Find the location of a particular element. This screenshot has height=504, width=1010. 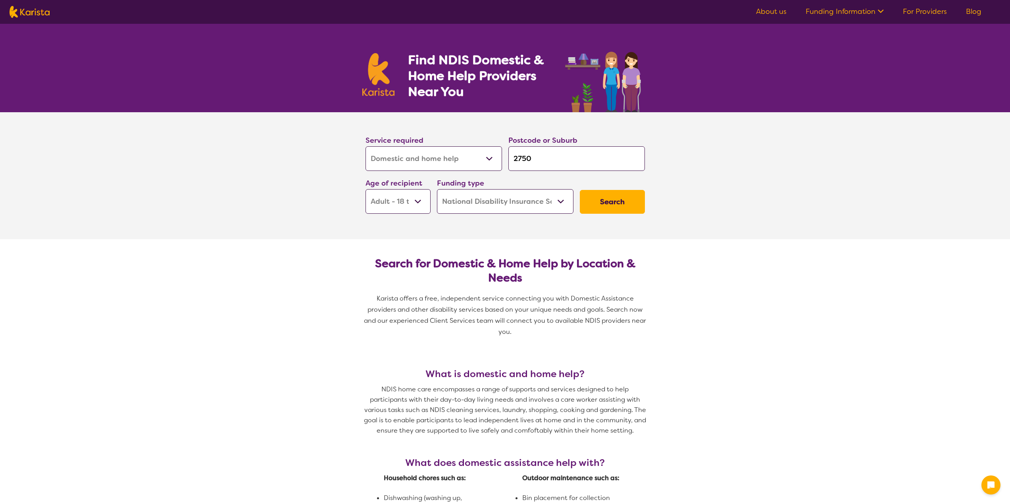

label: Age of recipient is located at coordinates (394, 183).